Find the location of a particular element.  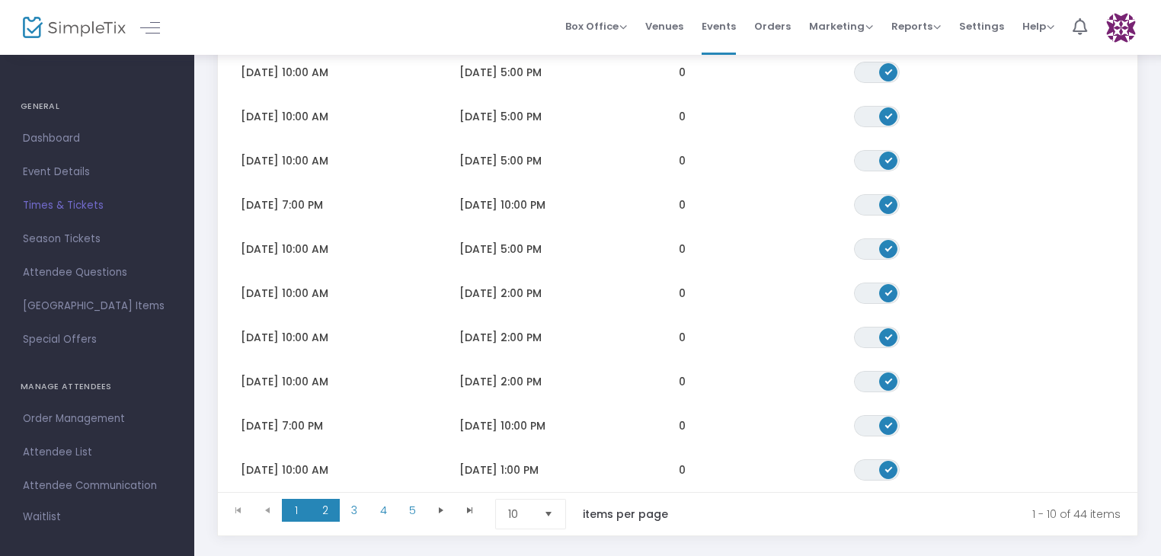

span: Settings is located at coordinates (981, 26).